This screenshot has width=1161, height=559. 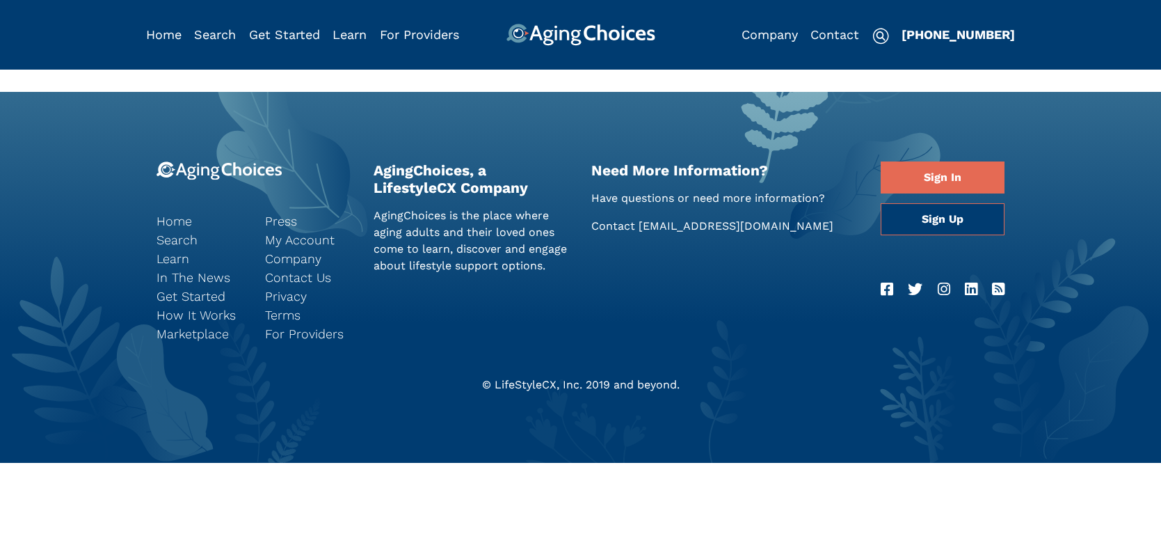 What do you see at coordinates (915, 289) in the screenshot?
I see `a: Twitter` at bounding box center [915, 289].